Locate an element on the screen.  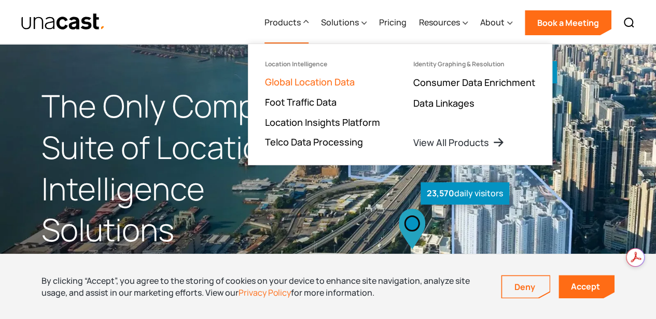
a: Deny is located at coordinates (526, 287).